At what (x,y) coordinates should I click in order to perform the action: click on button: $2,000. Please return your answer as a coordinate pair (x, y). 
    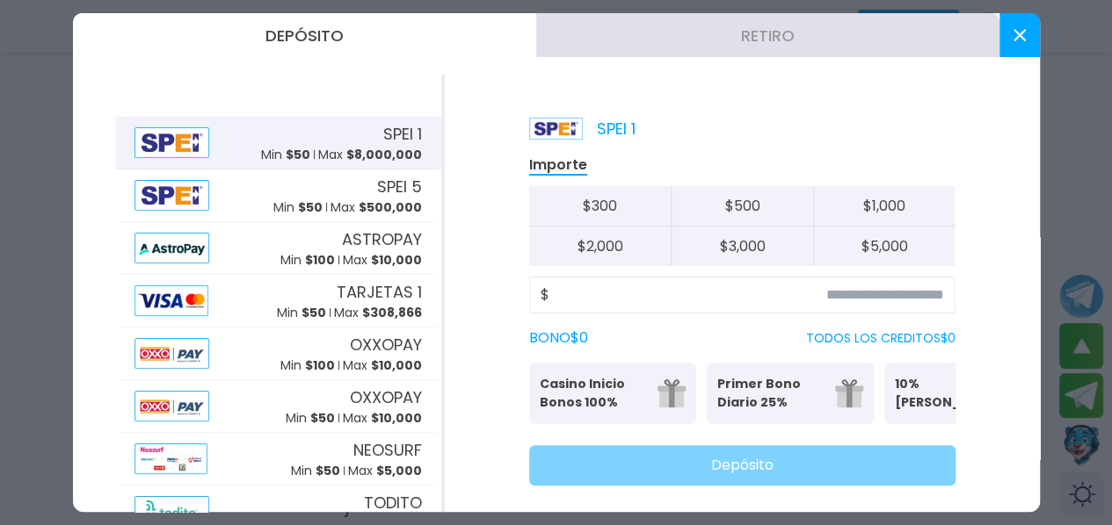
    Looking at the image, I should click on (600, 246).